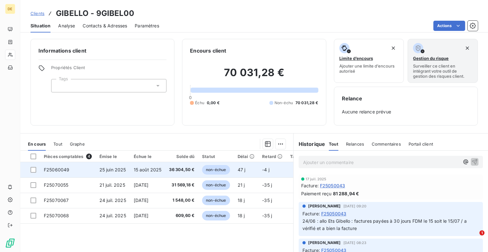  What do you see at coordinates (213, 103) in the screenshot?
I see `span: 0,00 €` at bounding box center [213, 103].